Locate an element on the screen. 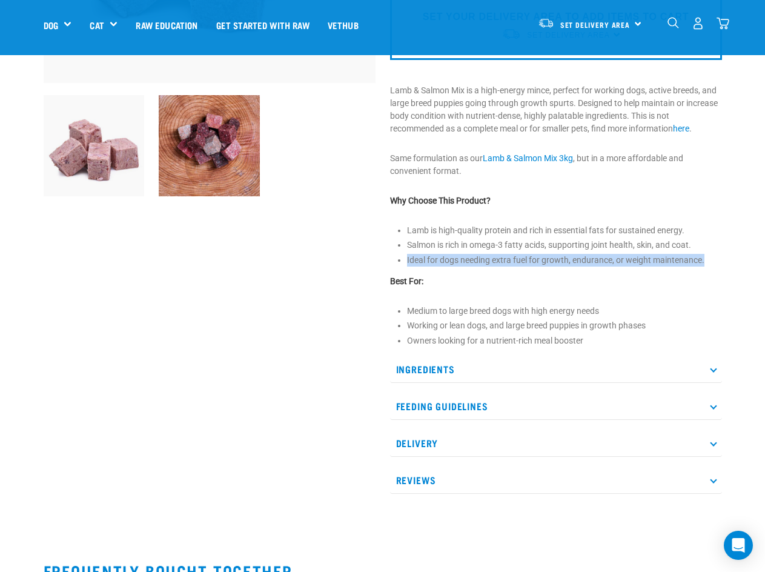 The image size is (765, 572). p: Lamb & Salmon Mix is a high-energy mince, perfect for working dogs, active breeds, and large bree... is located at coordinates (556, 110).